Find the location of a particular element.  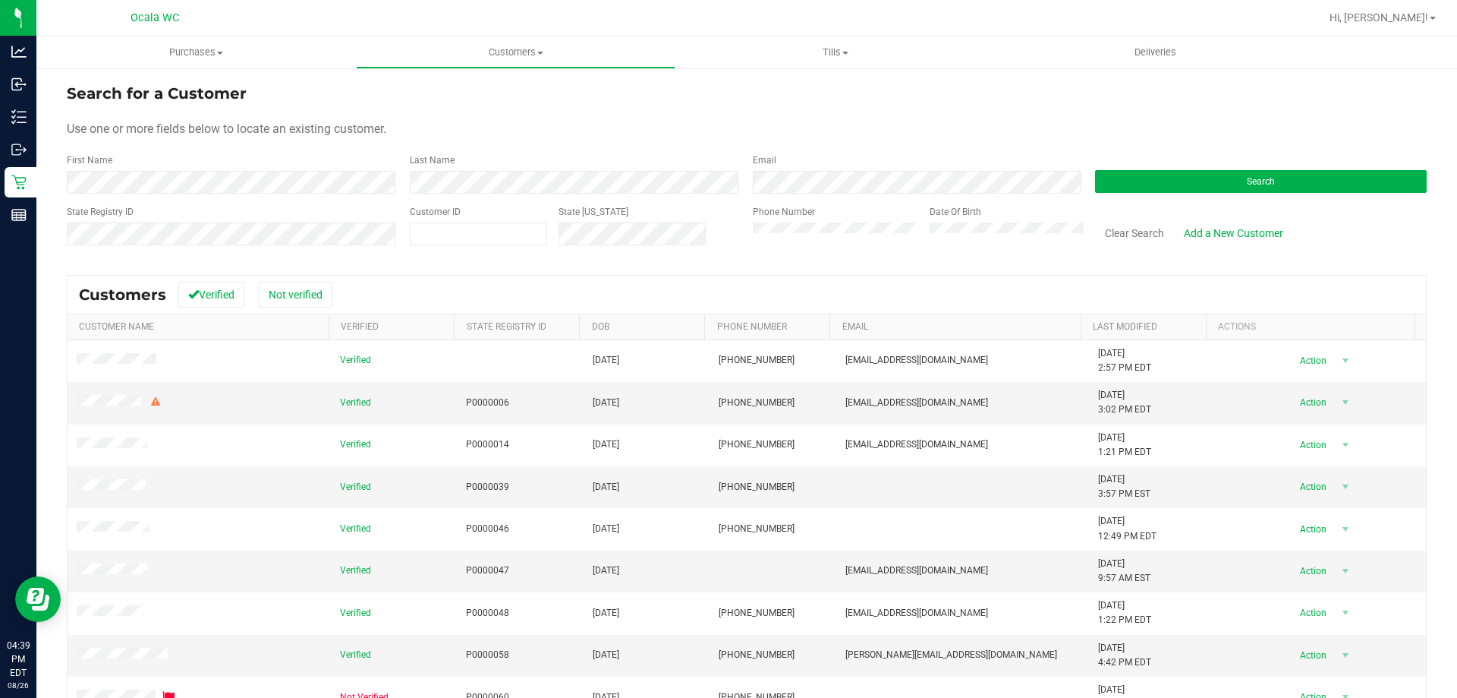

inline-svg: Outbound is located at coordinates (19, 150).